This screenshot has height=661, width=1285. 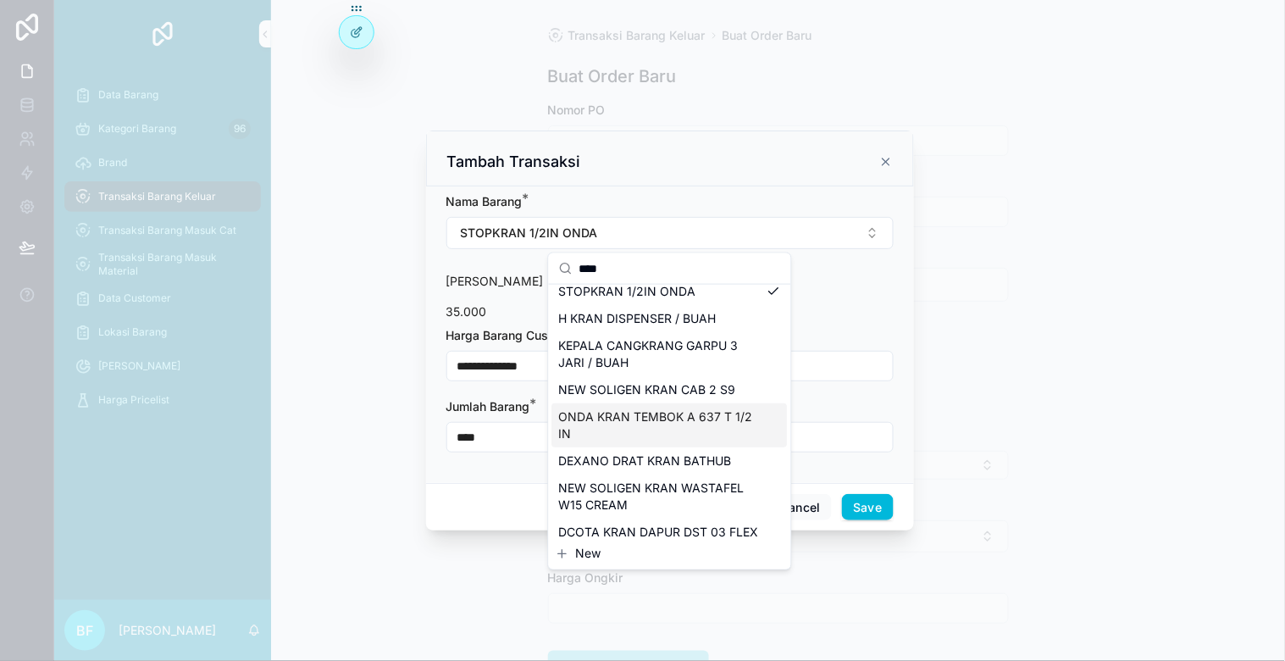 I want to click on span: NEW SOLIGEN KRAN WASTAFEL W15 CREAM, so click(x=660, y=496).